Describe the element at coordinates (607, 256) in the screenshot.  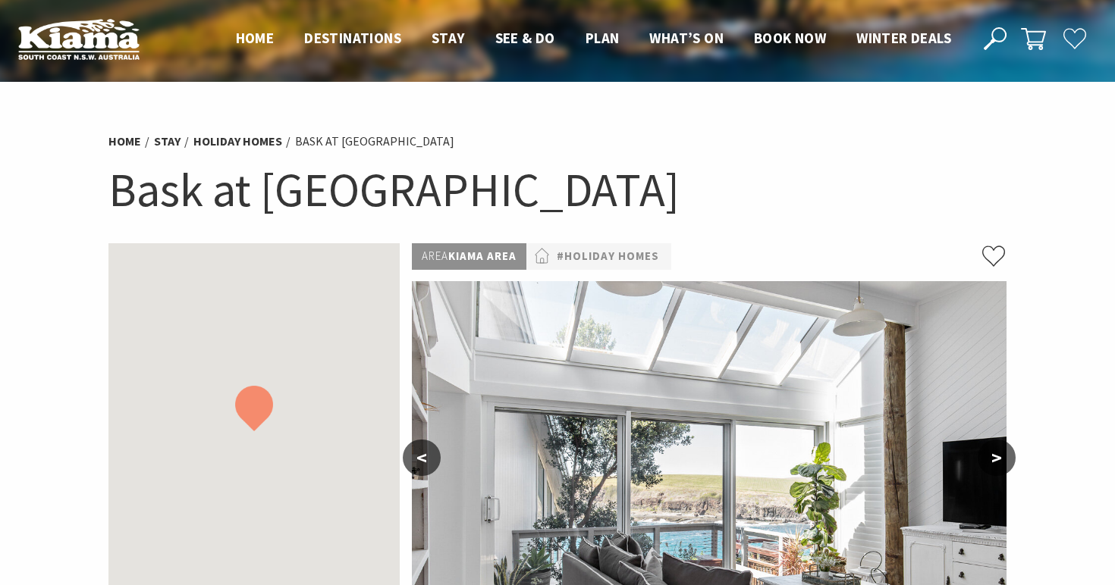
I see `a: #Holiday Homes` at that location.